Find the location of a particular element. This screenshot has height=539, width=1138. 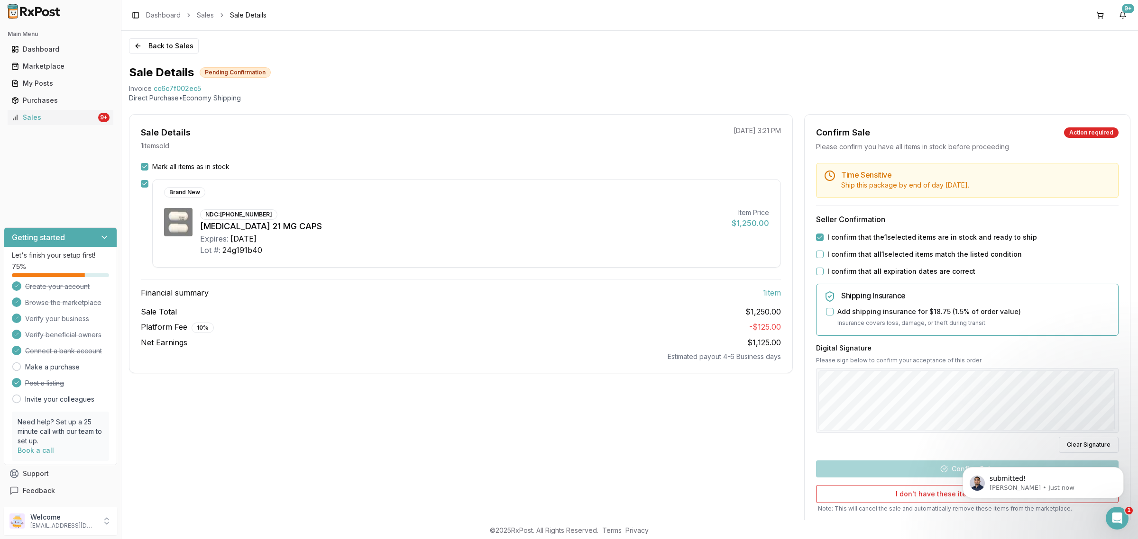

span: $1,125.00 is located at coordinates (764, 343).